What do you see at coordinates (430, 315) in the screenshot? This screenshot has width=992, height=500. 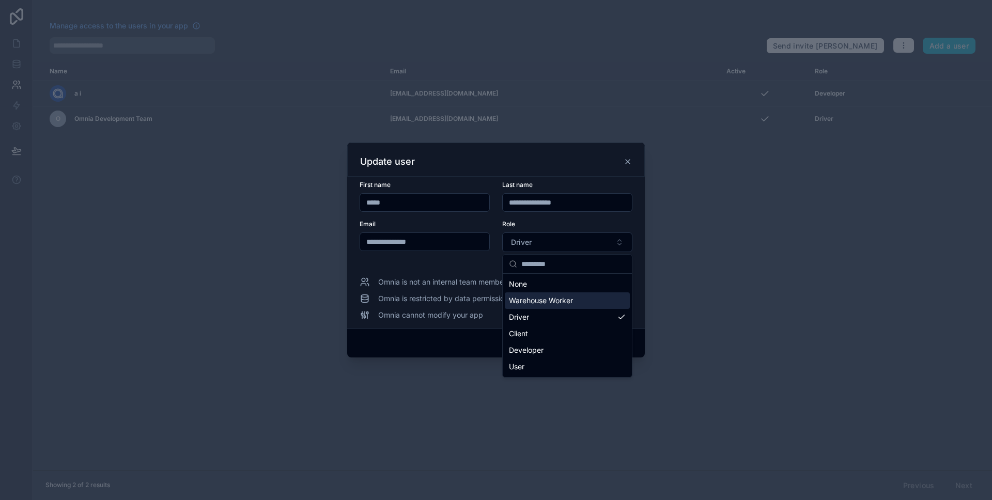 I see `span: Omnia cannot modify your app` at bounding box center [430, 315].